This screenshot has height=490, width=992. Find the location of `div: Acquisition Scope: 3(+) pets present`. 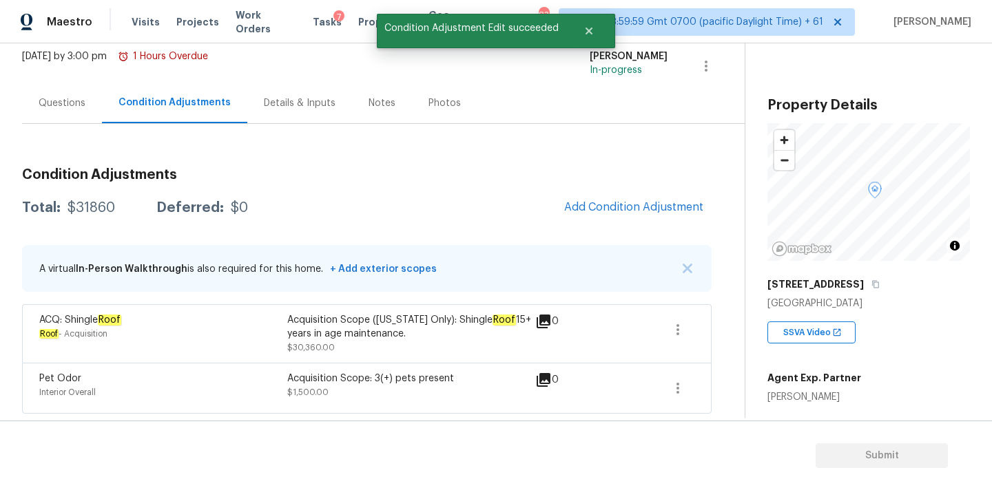

div: Acquisition Scope: 3(+) pets present is located at coordinates (411, 379).